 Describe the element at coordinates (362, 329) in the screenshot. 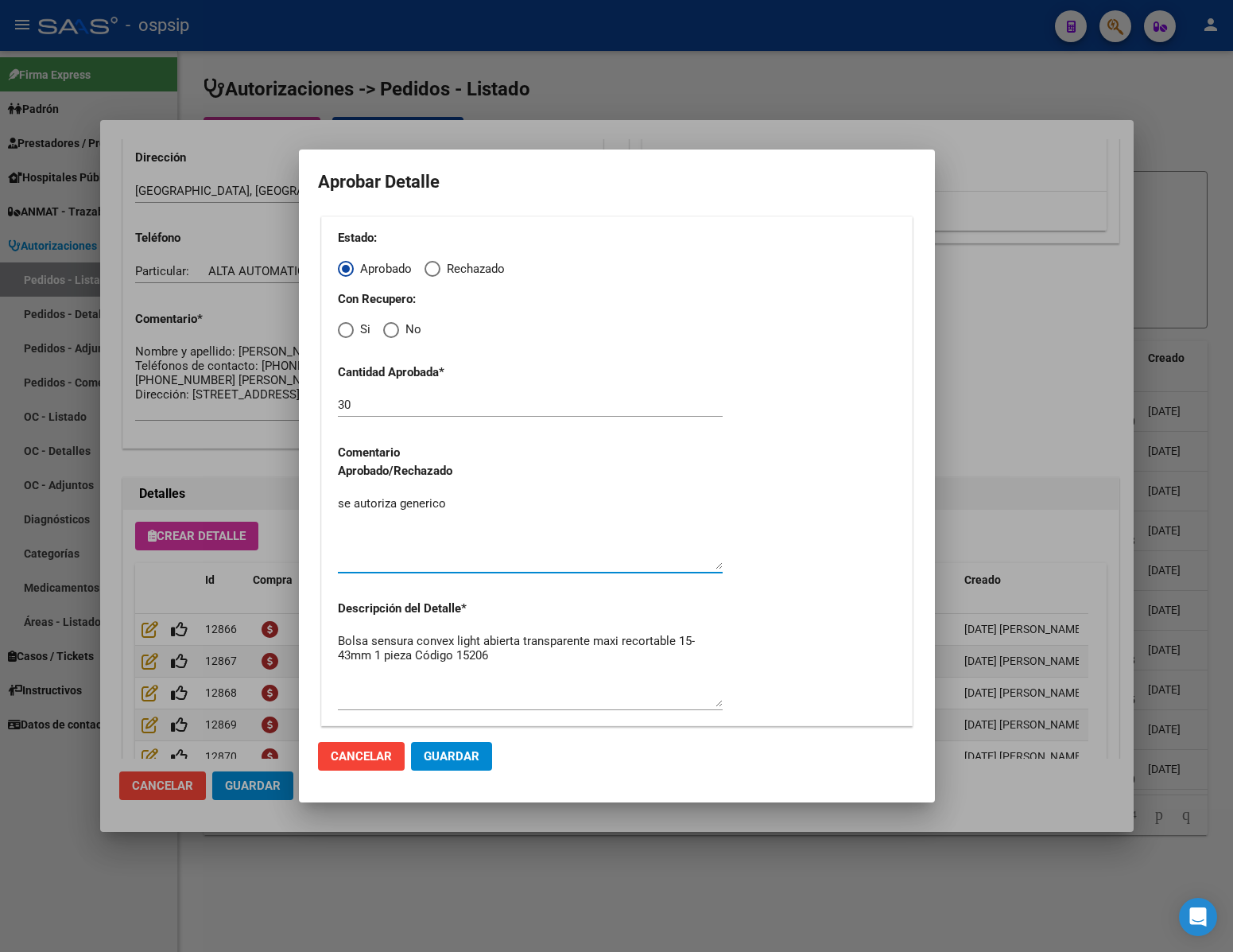

I see `span: Si` at that location.